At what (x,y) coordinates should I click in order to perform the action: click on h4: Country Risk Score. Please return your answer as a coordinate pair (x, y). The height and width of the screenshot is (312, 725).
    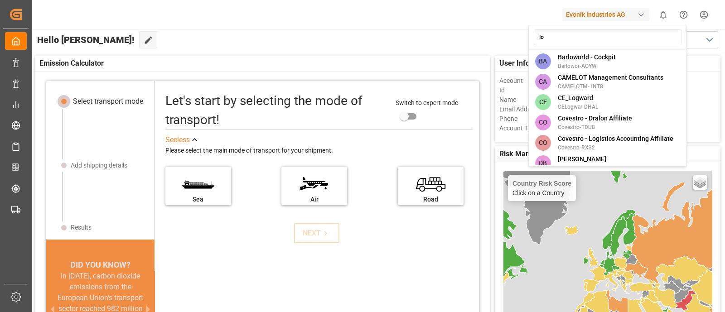
    Looking at the image, I should click on (542, 184).